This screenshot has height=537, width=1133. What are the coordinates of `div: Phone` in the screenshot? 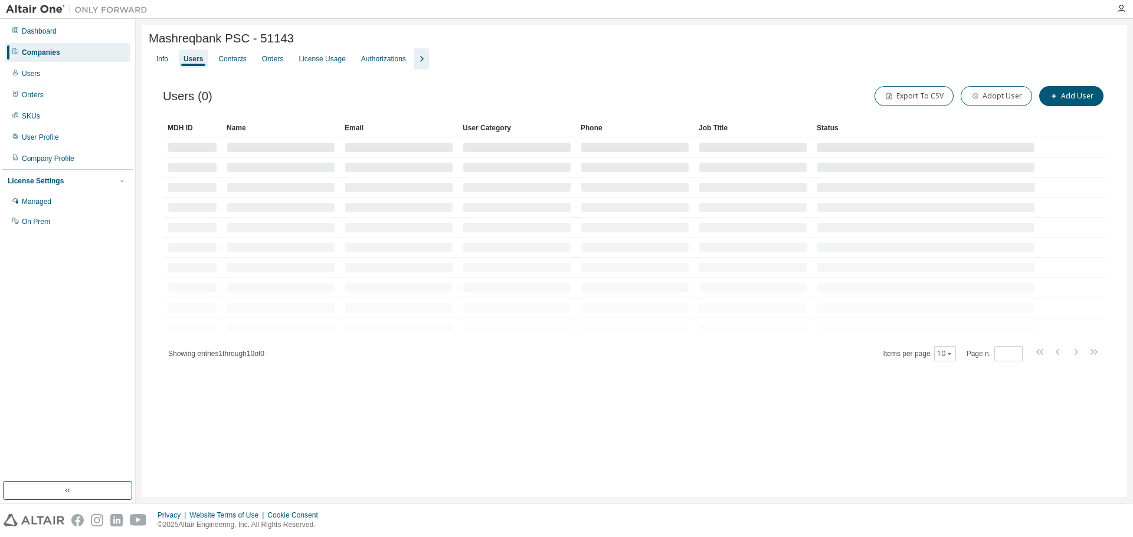 It's located at (635, 128).